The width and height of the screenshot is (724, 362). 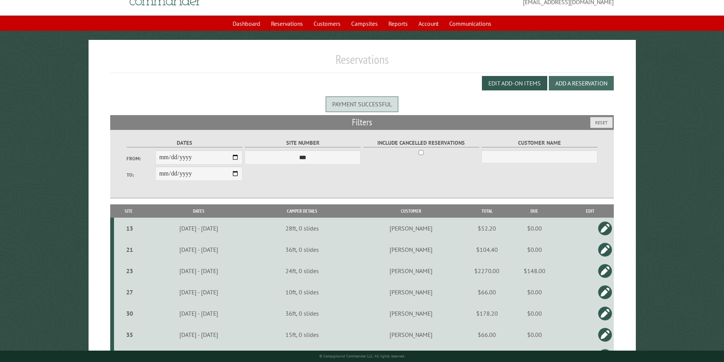 I want to click on td: $52.20, so click(x=487, y=228).